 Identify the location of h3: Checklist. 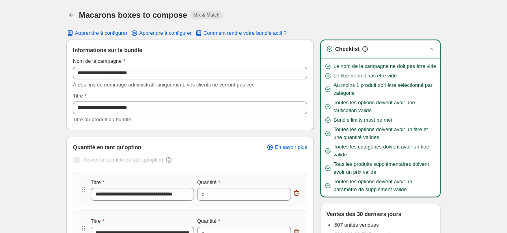
(347, 49).